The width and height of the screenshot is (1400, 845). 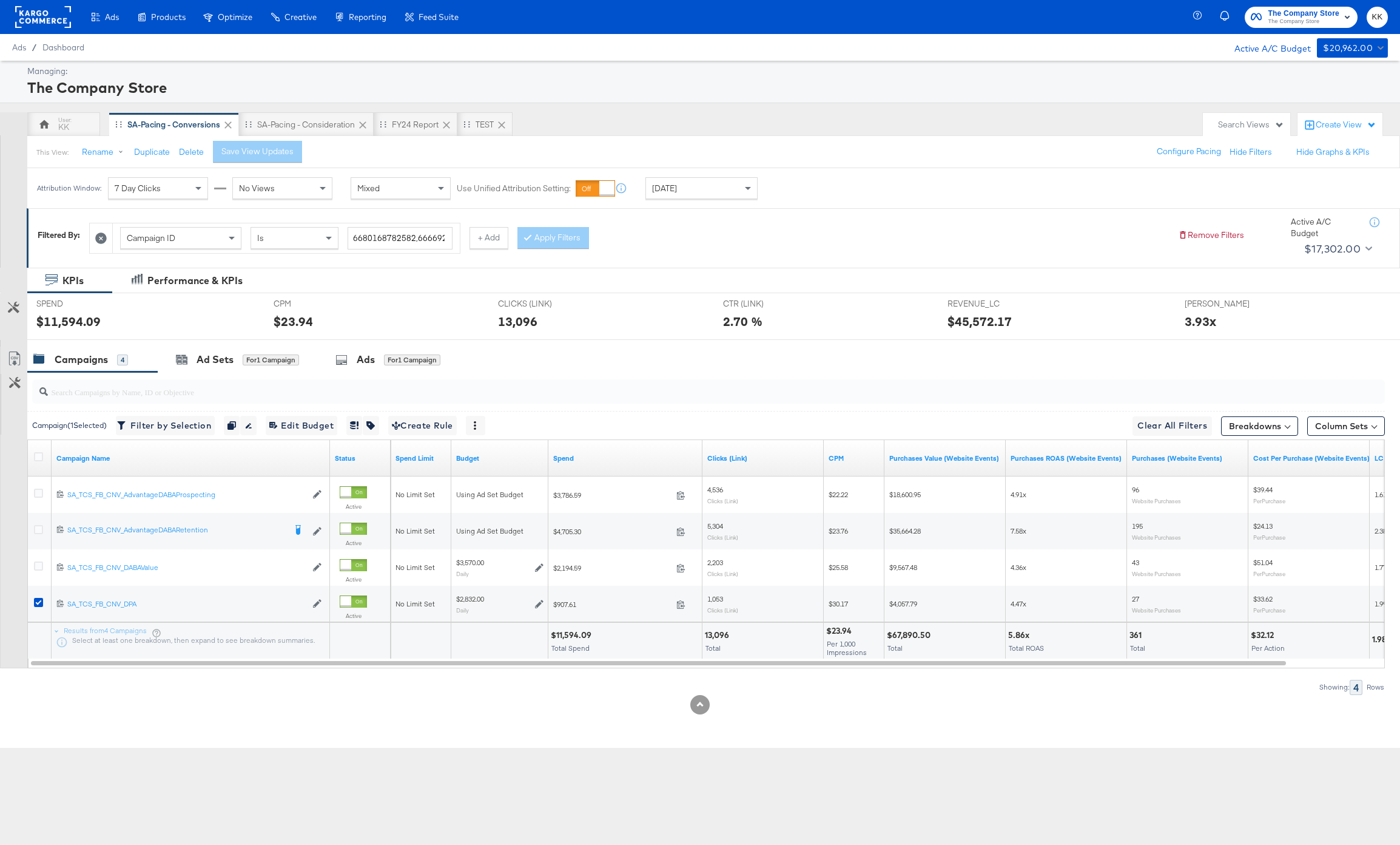 What do you see at coordinates (1067, 458) in the screenshot?
I see `a: The total value of the purchase actions divided by spend tracked by your Custom Audience pixel on...` at bounding box center [1067, 458].